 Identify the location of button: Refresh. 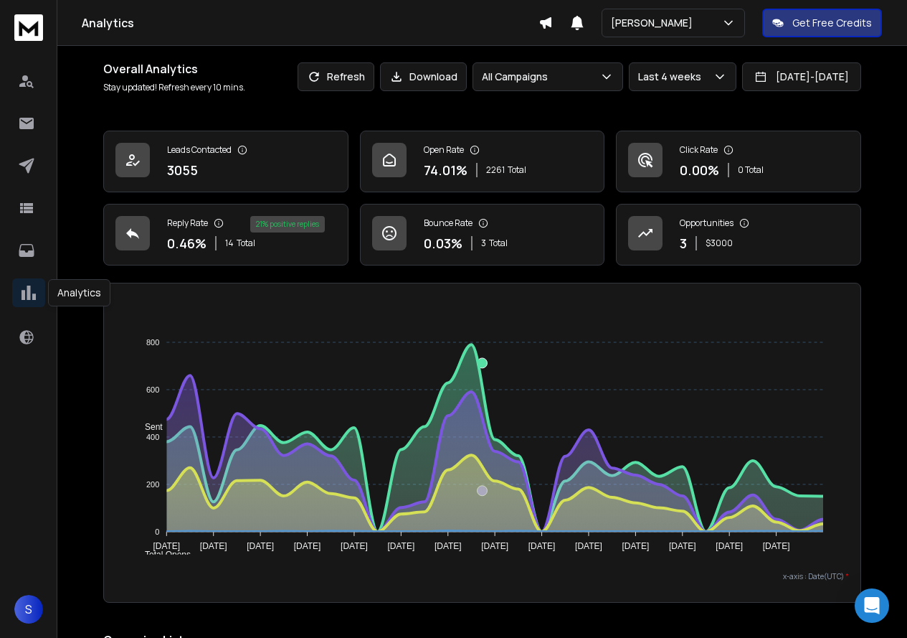
(336, 77).